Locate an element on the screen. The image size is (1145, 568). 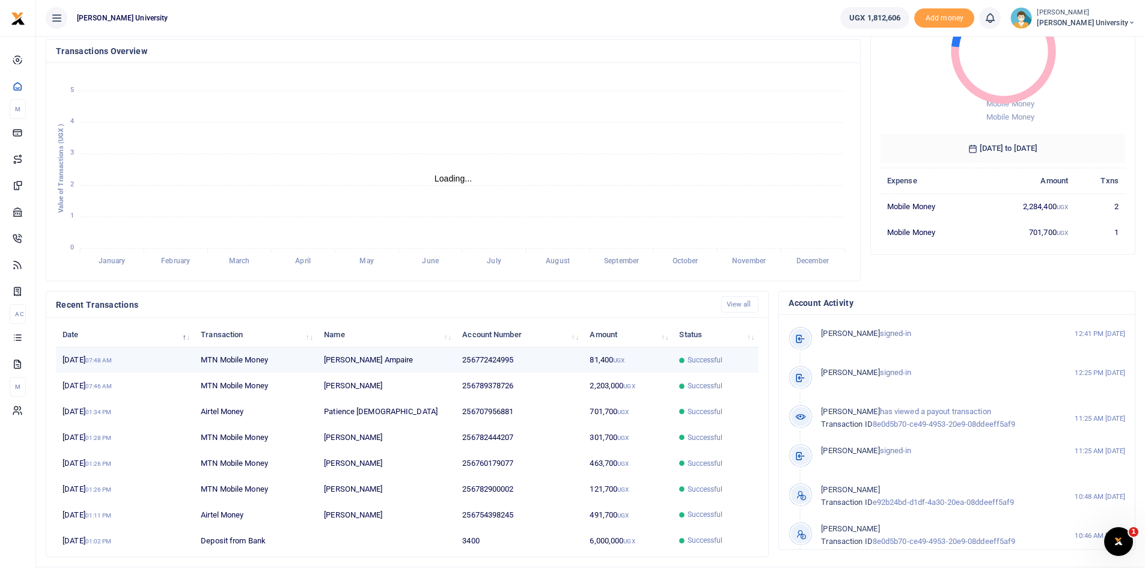
tspan: July is located at coordinates (494, 262).